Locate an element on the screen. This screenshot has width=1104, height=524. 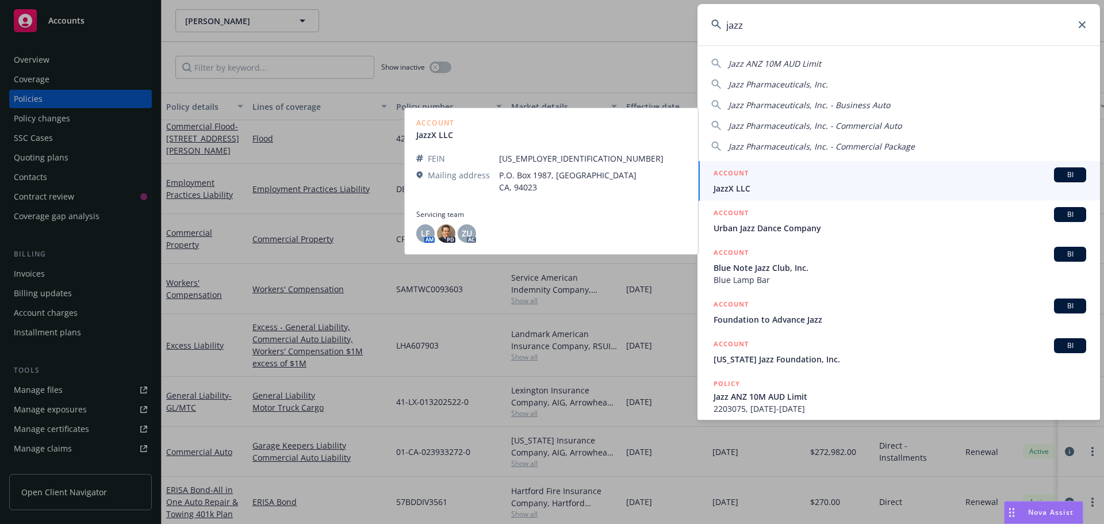
span: Urban Jazz Dance Company is located at coordinates (900, 228).